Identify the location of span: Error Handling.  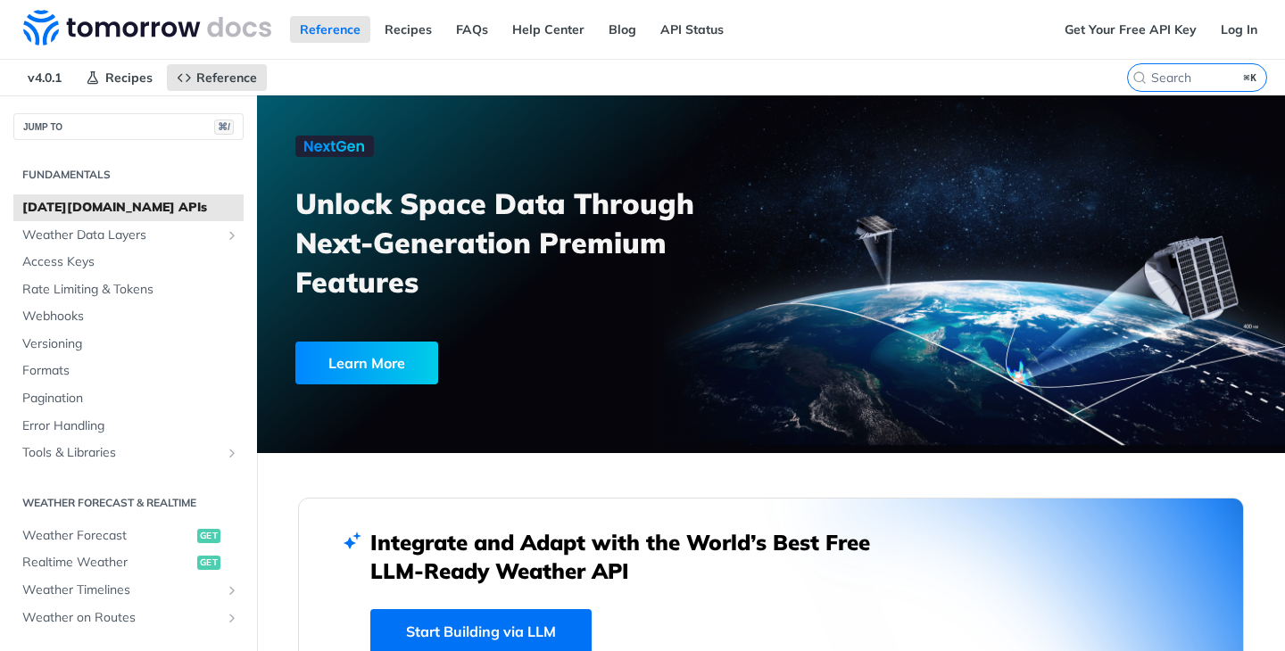
(130, 426).